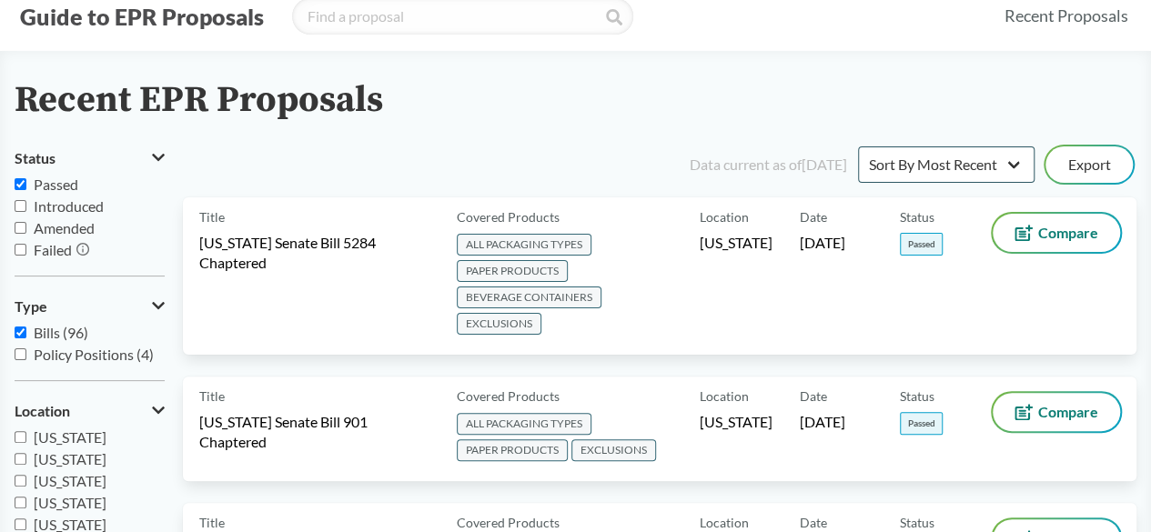 The width and height of the screenshot is (1151, 532). What do you see at coordinates (89, 411) in the screenshot?
I see `button: Location` at bounding box center [89, 411].